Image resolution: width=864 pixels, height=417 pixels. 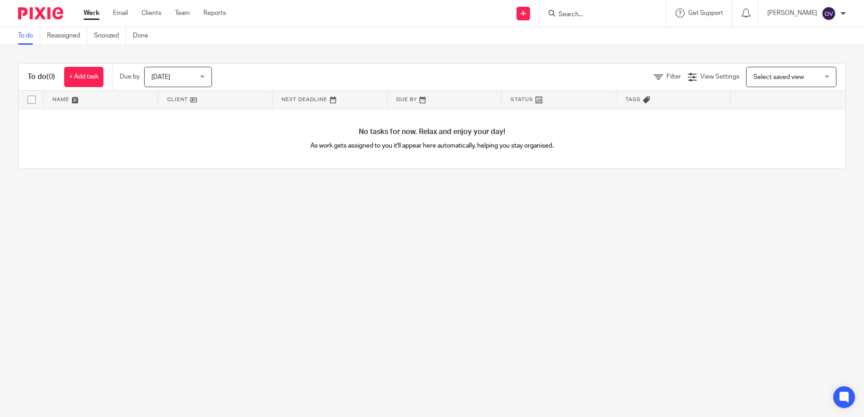 I want to click on a: Work, so click(x=91, y=13).